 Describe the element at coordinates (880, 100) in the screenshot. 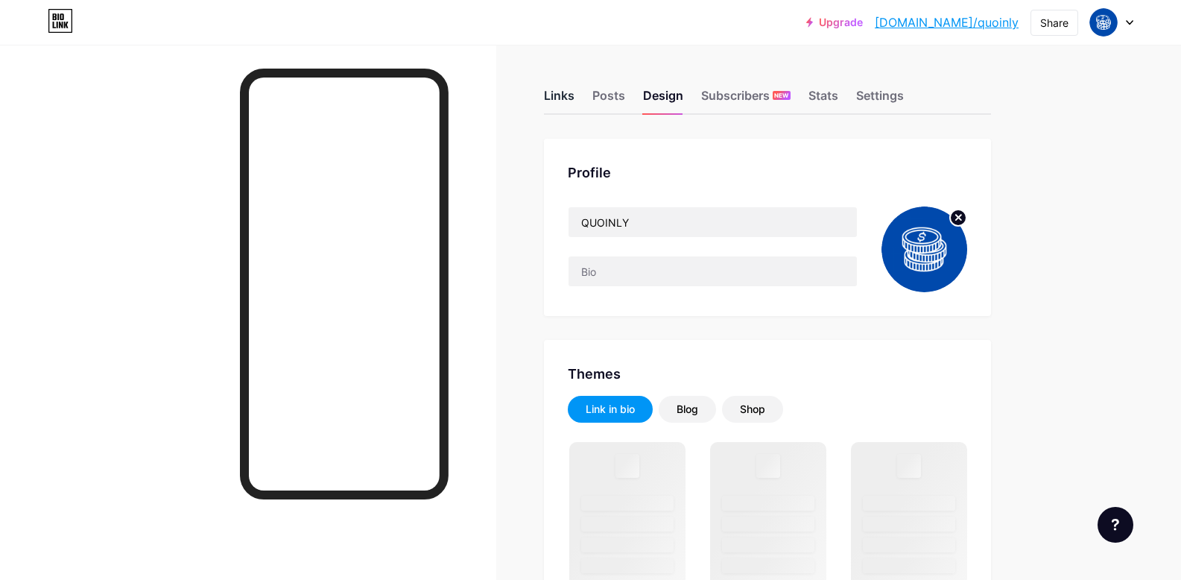

I see `div: Settings` at that location.